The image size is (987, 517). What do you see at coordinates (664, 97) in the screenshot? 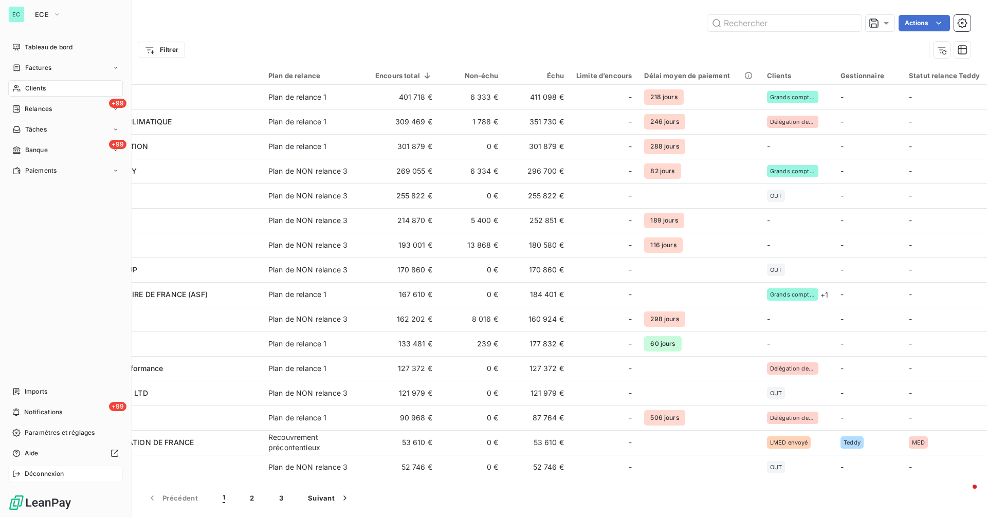
I see `span: 218 jours` at bounding box center [664, 97].